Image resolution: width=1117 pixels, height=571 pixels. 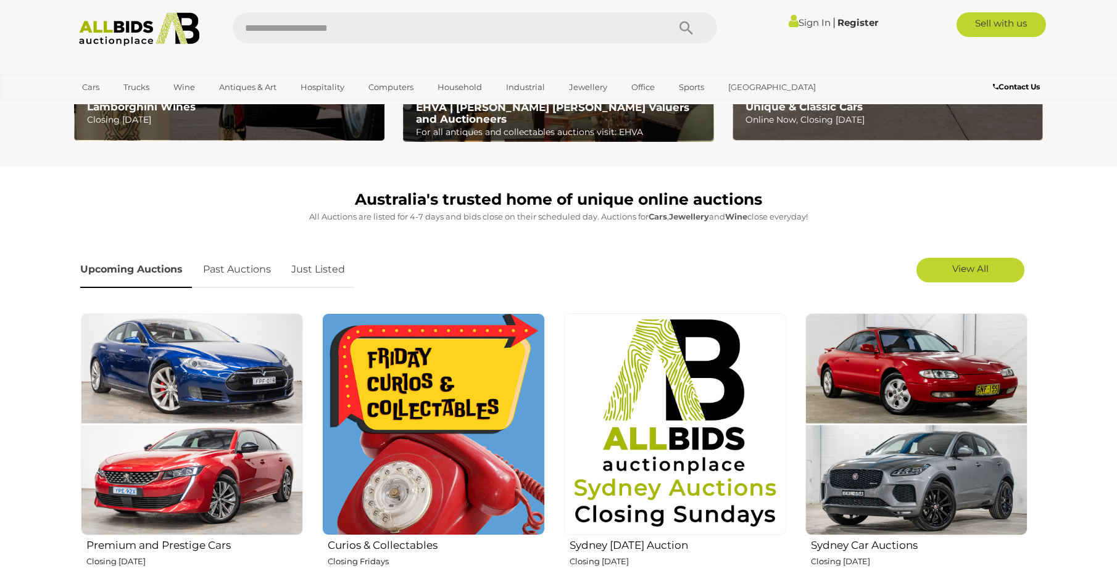 I want to click on p: Closing Fridays, so click(x=436, y=561).